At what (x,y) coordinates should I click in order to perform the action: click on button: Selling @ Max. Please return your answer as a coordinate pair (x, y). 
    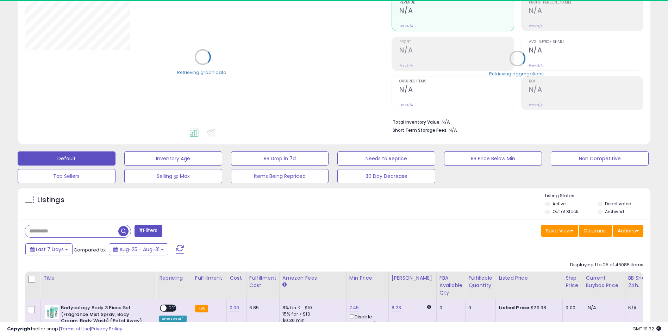
    Looking at the image, I should click on (173, 176).